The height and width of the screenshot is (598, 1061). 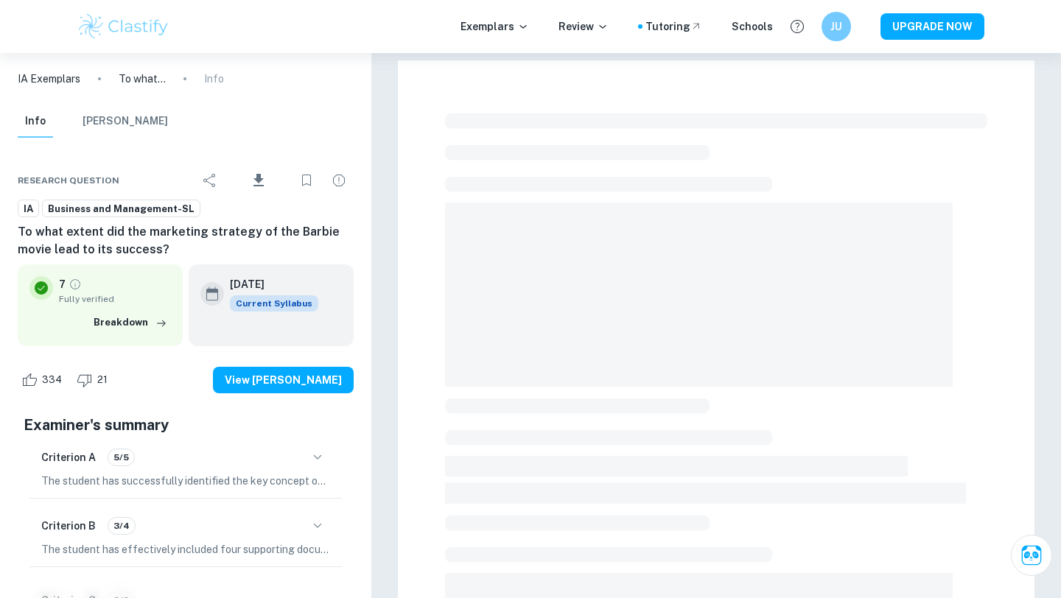 I want to click on div: Tutoring, so click(x=673, y=27).